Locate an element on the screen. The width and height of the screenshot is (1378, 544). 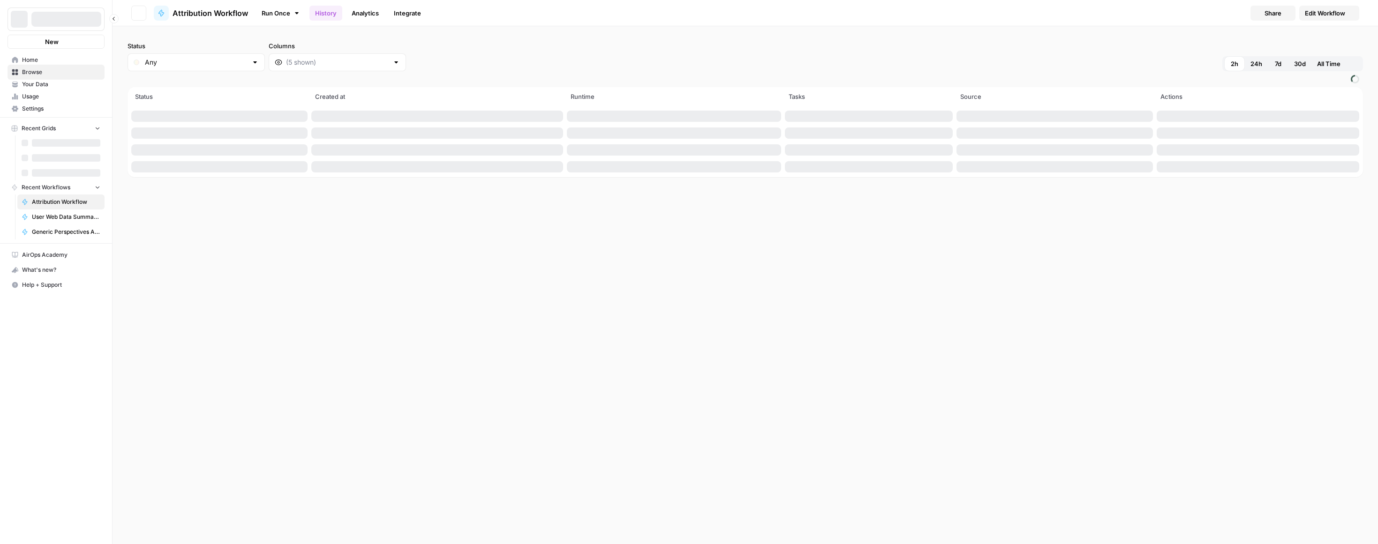
button: 7d is located at coordinates (1278, 64).